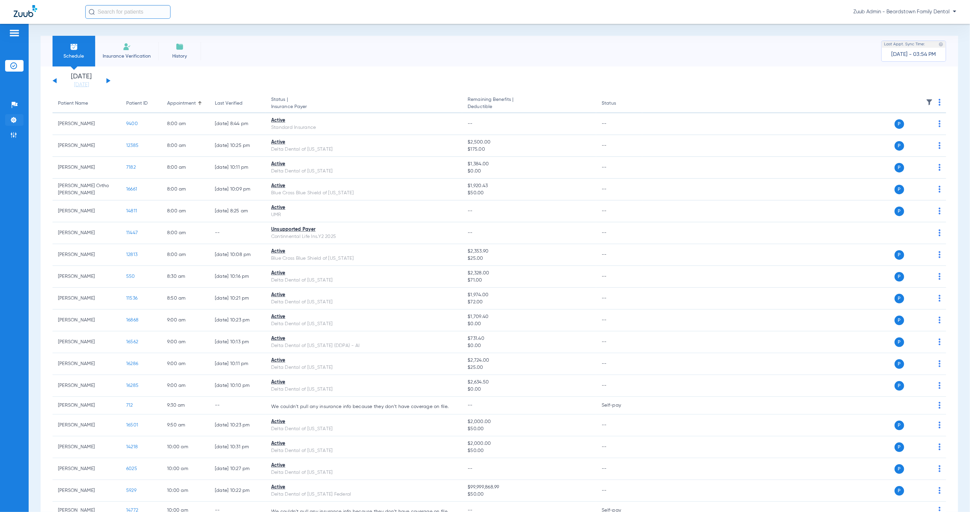  I want to click on img: last sync help info, so click(941, 44).